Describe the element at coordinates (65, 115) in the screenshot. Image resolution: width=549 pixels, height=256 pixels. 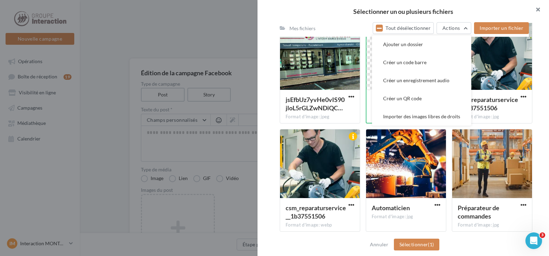
I see `div: Poser une question` at that location.